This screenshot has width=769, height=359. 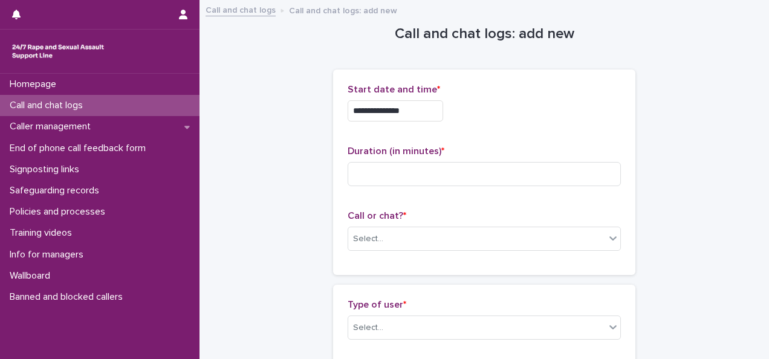 I want to click on p: Homepage, so click(x=35, y=84).